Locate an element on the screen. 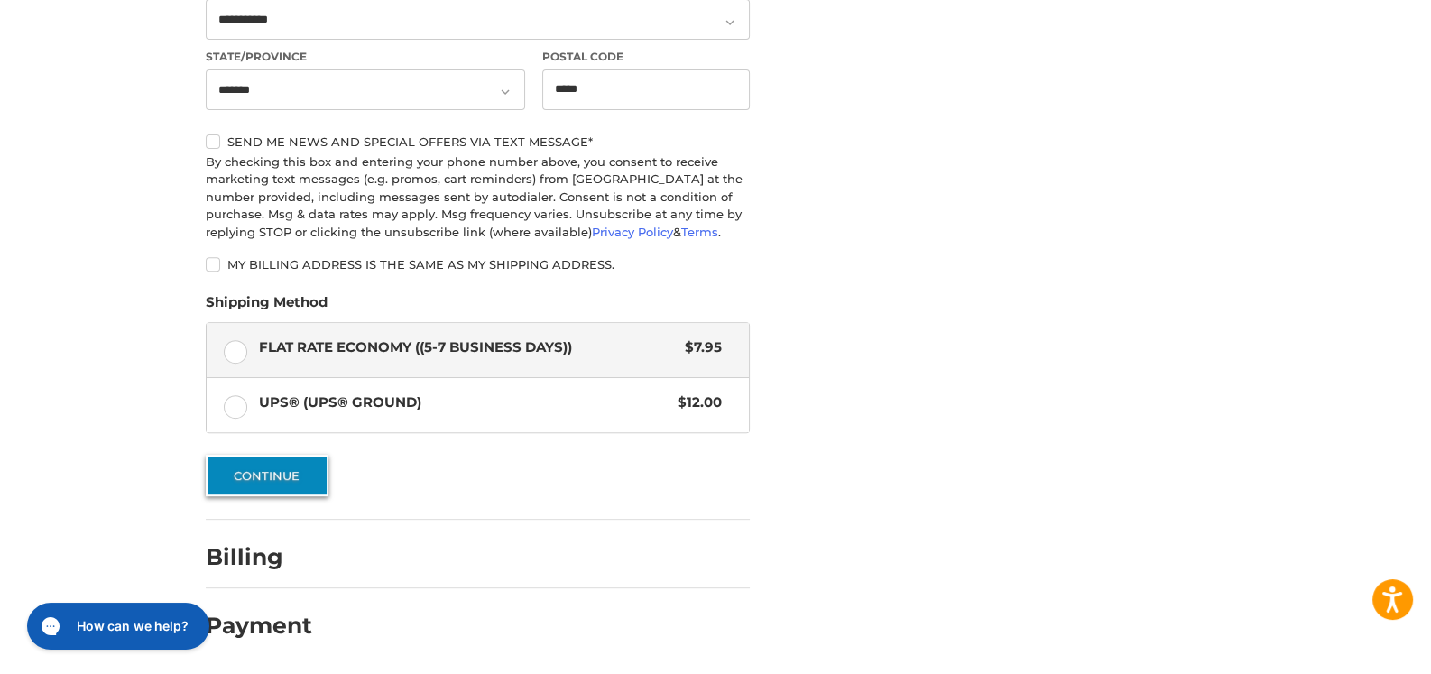  button: Gorgias live chat is located at coordinates (100, 30).